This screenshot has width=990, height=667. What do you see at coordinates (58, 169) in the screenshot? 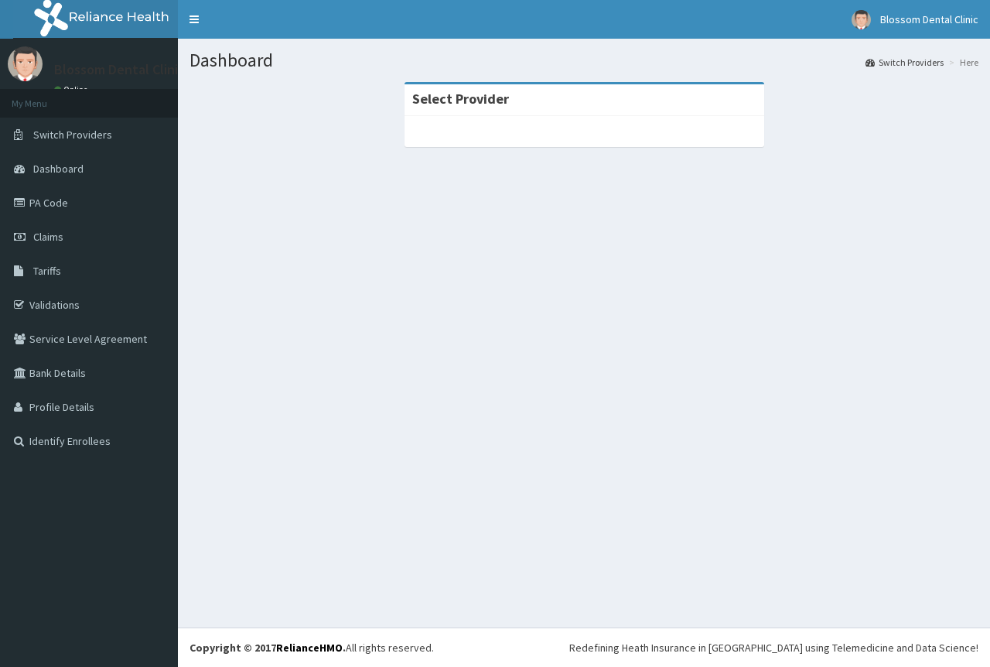
I see `span: Dashboard` at bounding box center [58, 169].